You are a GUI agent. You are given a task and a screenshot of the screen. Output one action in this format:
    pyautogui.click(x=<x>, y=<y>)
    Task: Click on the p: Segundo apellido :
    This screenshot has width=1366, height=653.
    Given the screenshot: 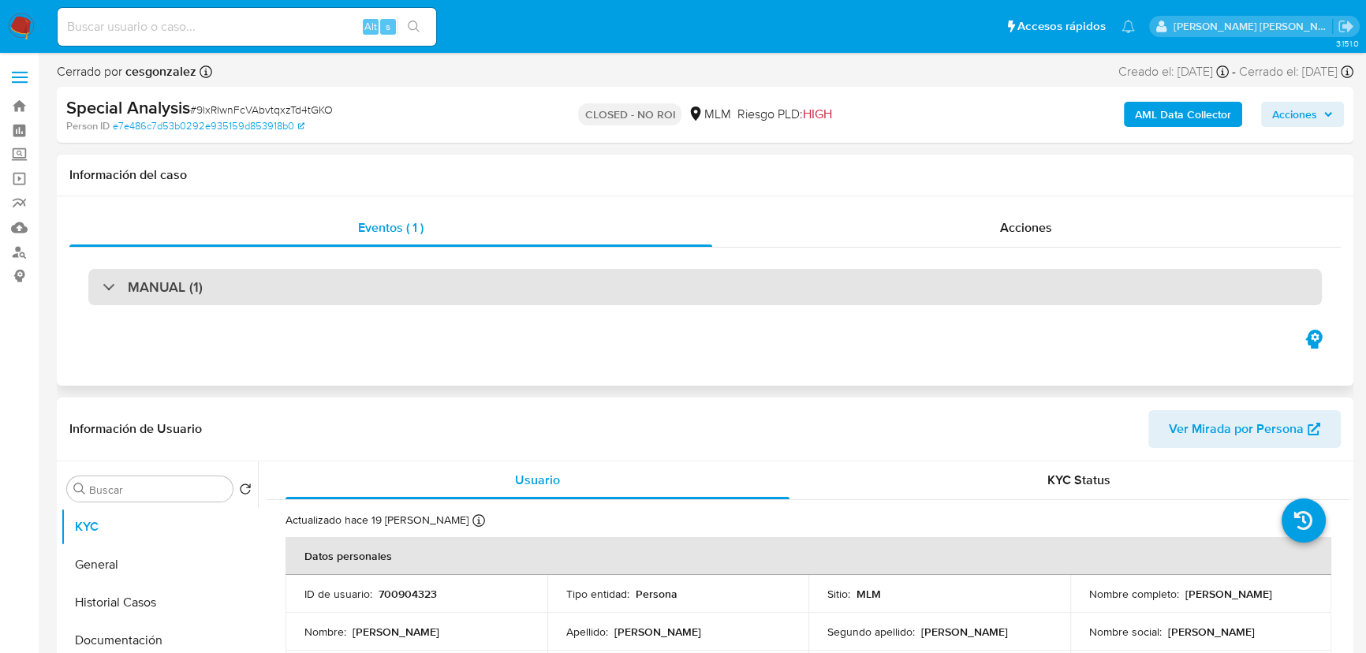 What is the action you would take?
    pyautogui.click(x=871, y=632)
    